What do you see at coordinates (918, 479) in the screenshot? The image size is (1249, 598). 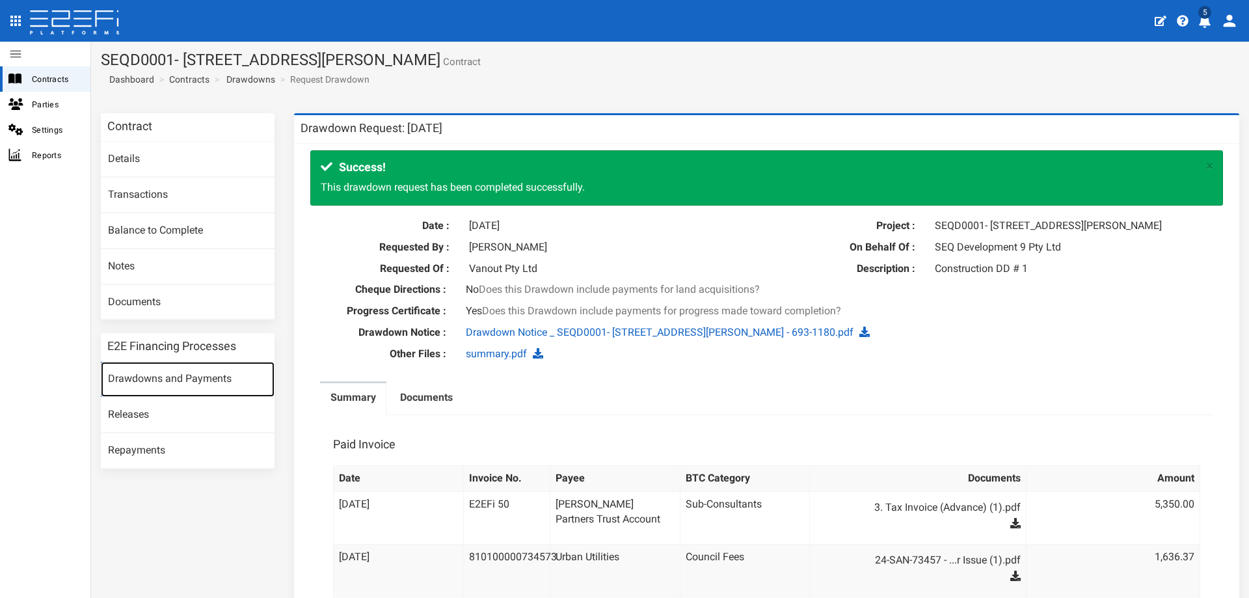 I see `th: Documents` at bounding box center [918, 479].